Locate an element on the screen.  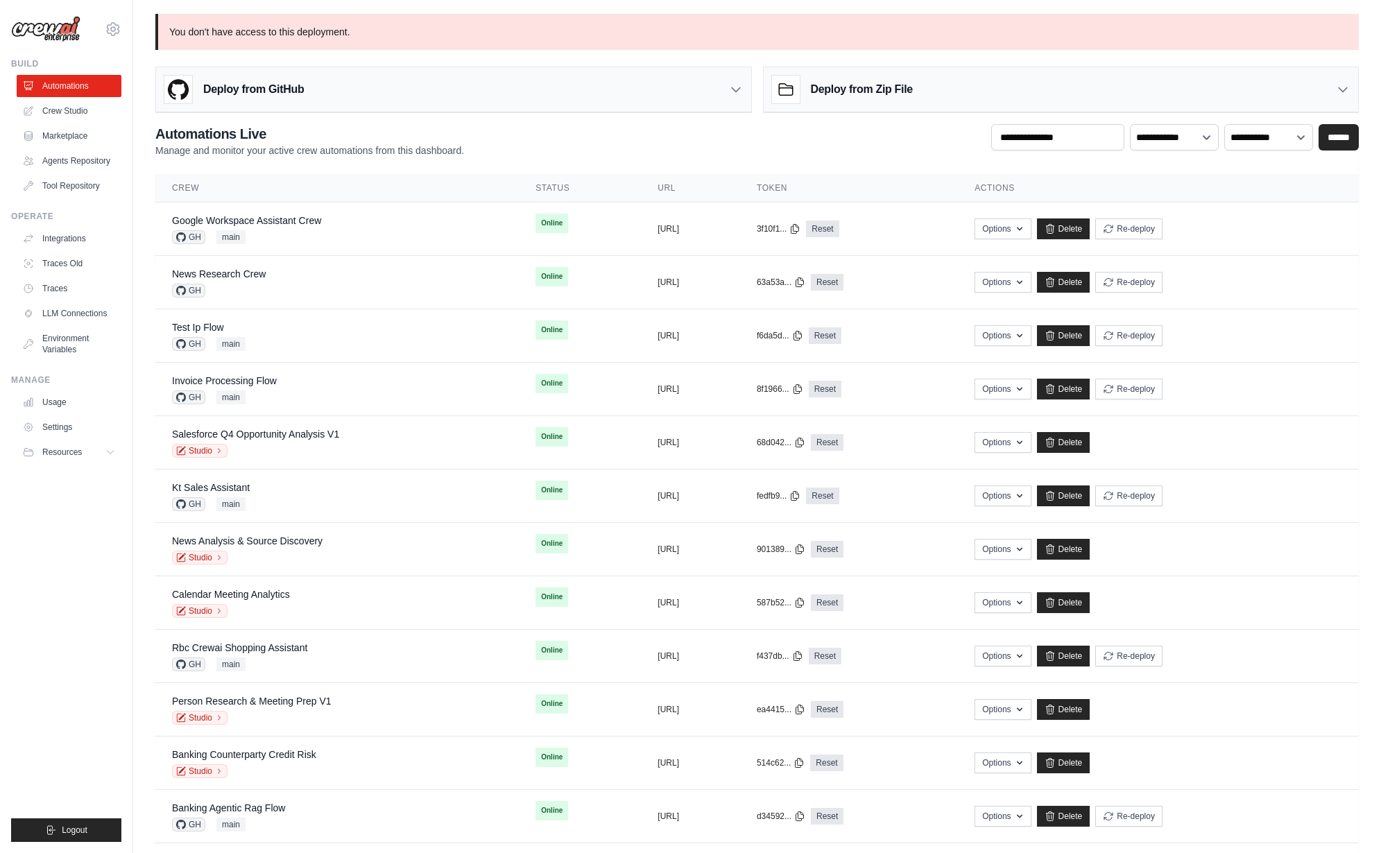
button: 63a53a... is located at coordinates (781, 282).